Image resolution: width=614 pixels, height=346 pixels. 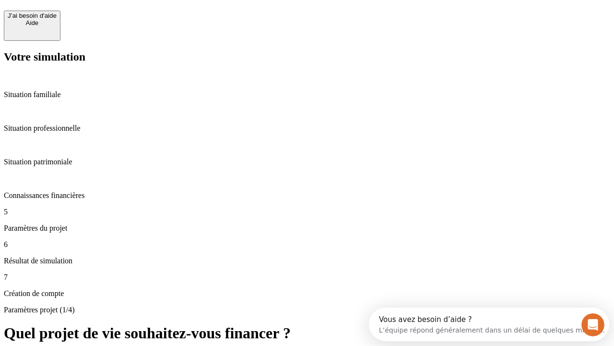 What do you see at coordinates (307, 57) in the screenshot?
I see `h2: Votre simulation` at bounding box center [307, 57].